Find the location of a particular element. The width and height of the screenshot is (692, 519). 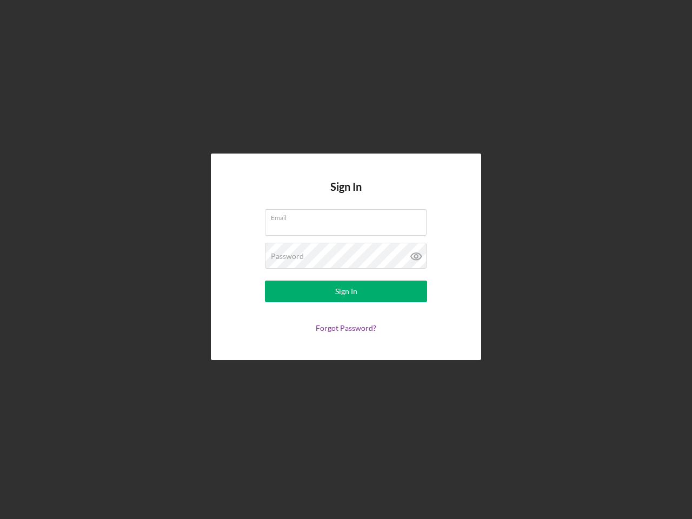

a: Forgot Password? is located at coordinates (346, 328).